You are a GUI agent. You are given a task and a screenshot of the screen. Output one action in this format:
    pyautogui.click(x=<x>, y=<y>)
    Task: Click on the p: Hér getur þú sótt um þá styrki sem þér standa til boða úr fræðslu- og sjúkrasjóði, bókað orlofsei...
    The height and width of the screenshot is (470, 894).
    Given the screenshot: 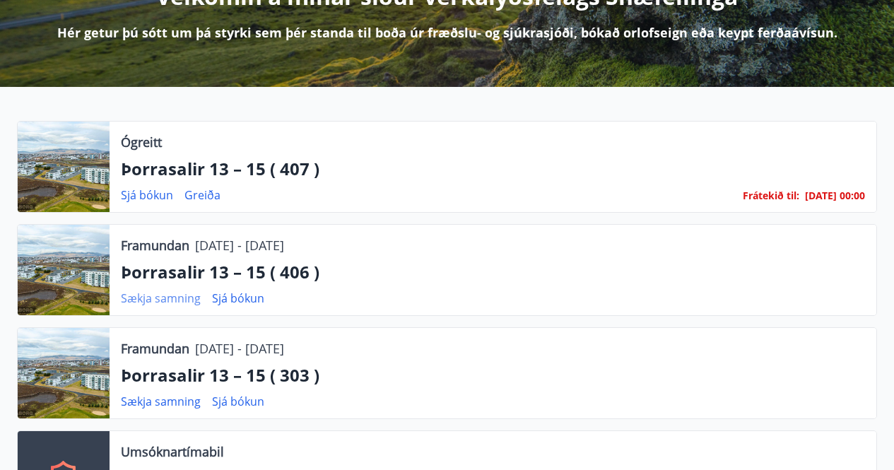 What is the action you would take?
    pyautogui.click(x=447, y=32)
    